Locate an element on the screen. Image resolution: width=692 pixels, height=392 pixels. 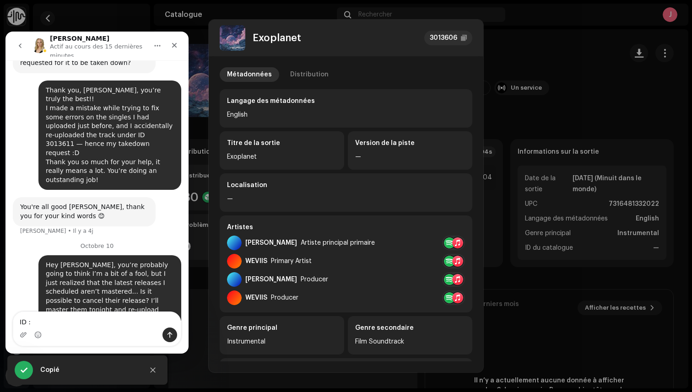
p: Actif au cours des 15 dernières minutes is located at coordinates (92, 17).